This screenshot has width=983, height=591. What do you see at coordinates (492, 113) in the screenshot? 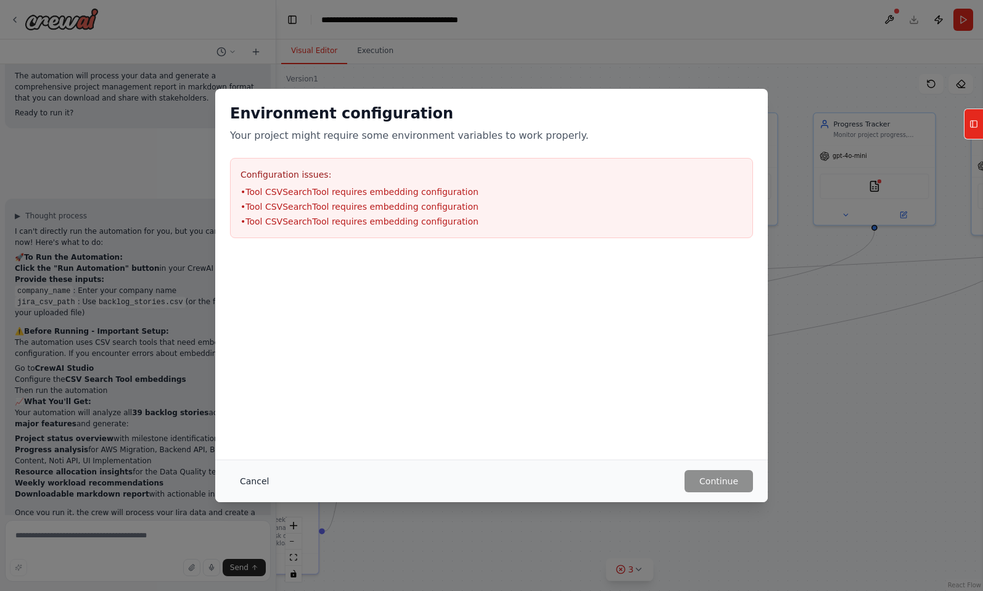
I see `h2: Environment configuration` at bounding box center [492, 113].